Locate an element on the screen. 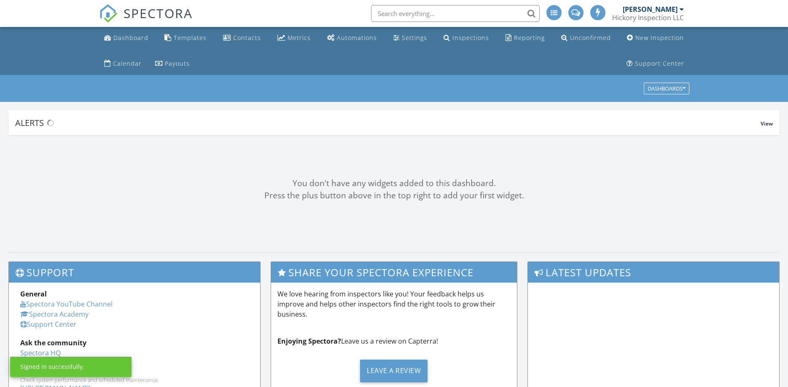  div: Signed in successfully. is located at coordinates (52, 367).